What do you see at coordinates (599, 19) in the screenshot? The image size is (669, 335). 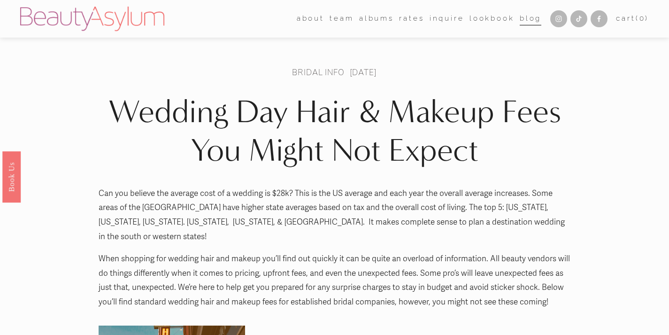 I see `a: Facebook` at bounding box center [599, 19].